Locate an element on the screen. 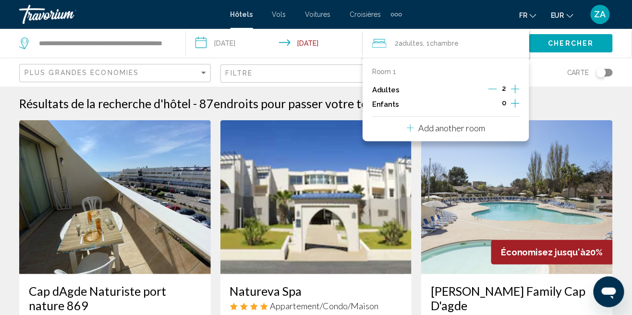 This screenshot has width=632, height=315. span: Économisez jusqu'à is located at coordinates (544, 252).